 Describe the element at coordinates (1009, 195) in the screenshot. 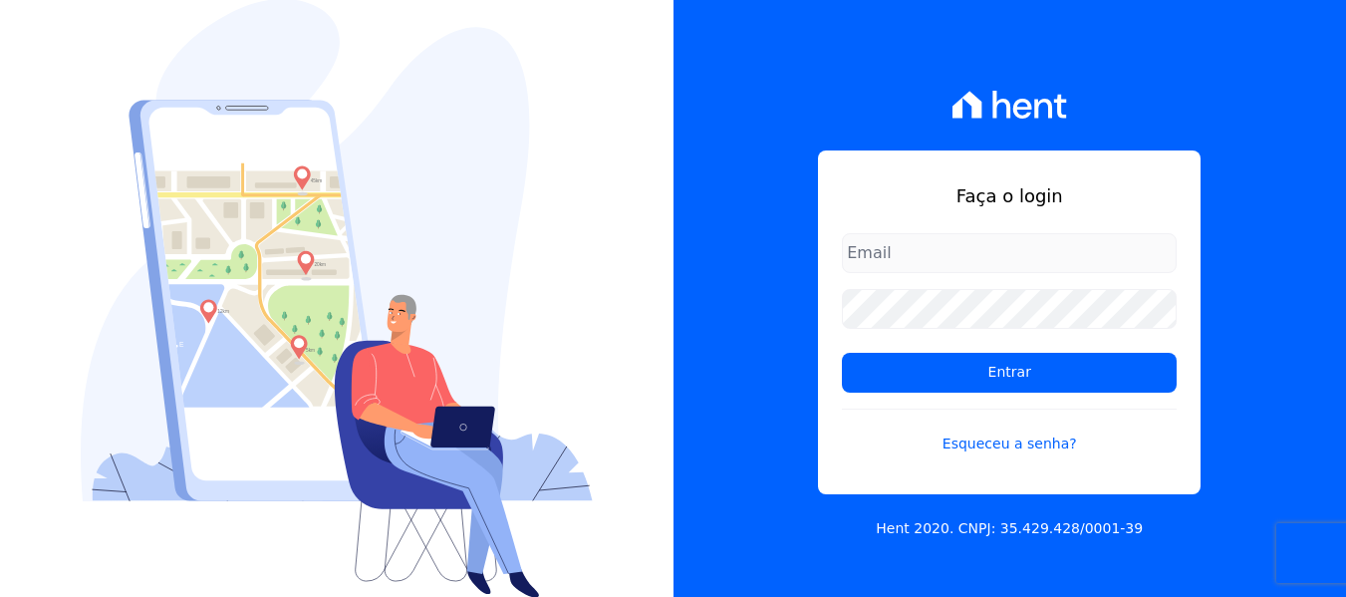

I see `h1: Faça o login` at that location.